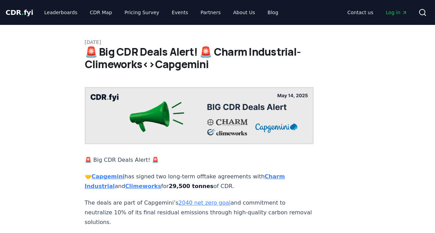 The height and width of the screenshot is (233, 435). I want to click on strong: Climeworks, so click(143, 186).